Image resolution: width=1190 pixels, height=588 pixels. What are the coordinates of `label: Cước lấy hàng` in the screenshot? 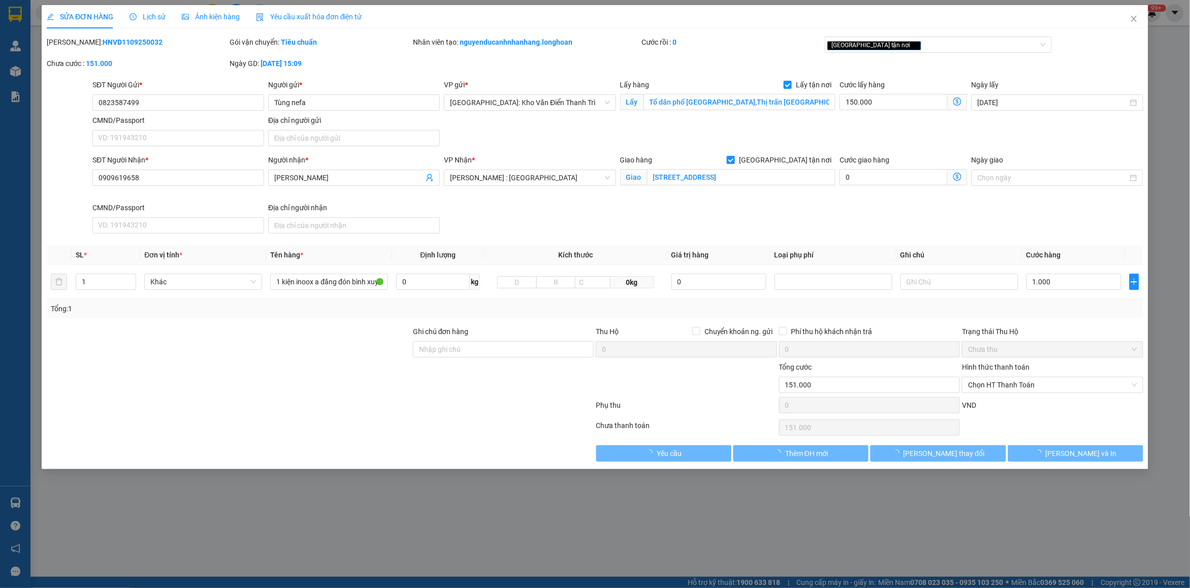 It's located at (862, 85).